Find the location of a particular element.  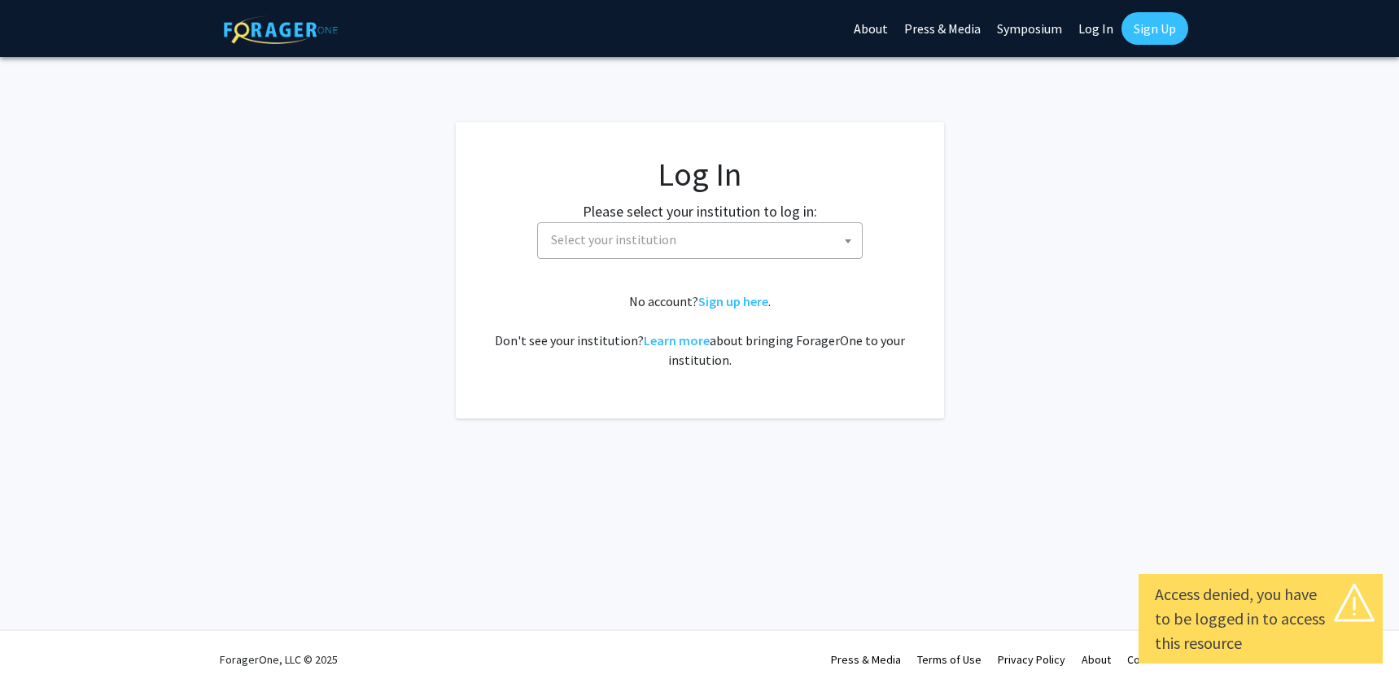

div: ForagerOne, LLC © 2025 is located at coordinates (278, 659).